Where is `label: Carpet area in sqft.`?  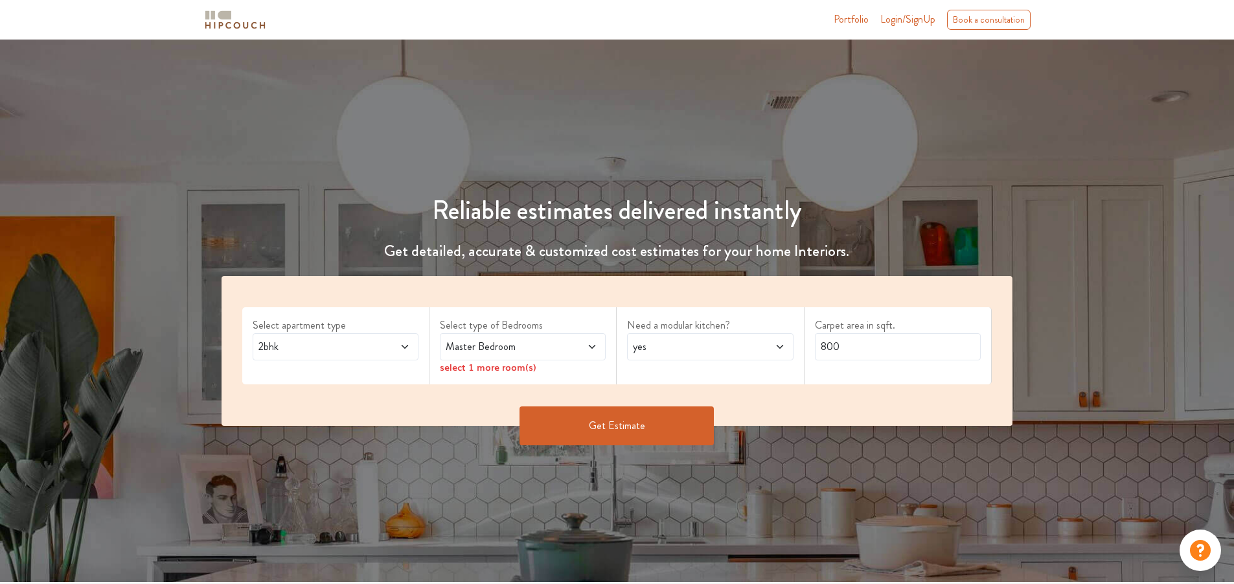 label: Carpet area in sqft. is located at coordinates (898, 325).